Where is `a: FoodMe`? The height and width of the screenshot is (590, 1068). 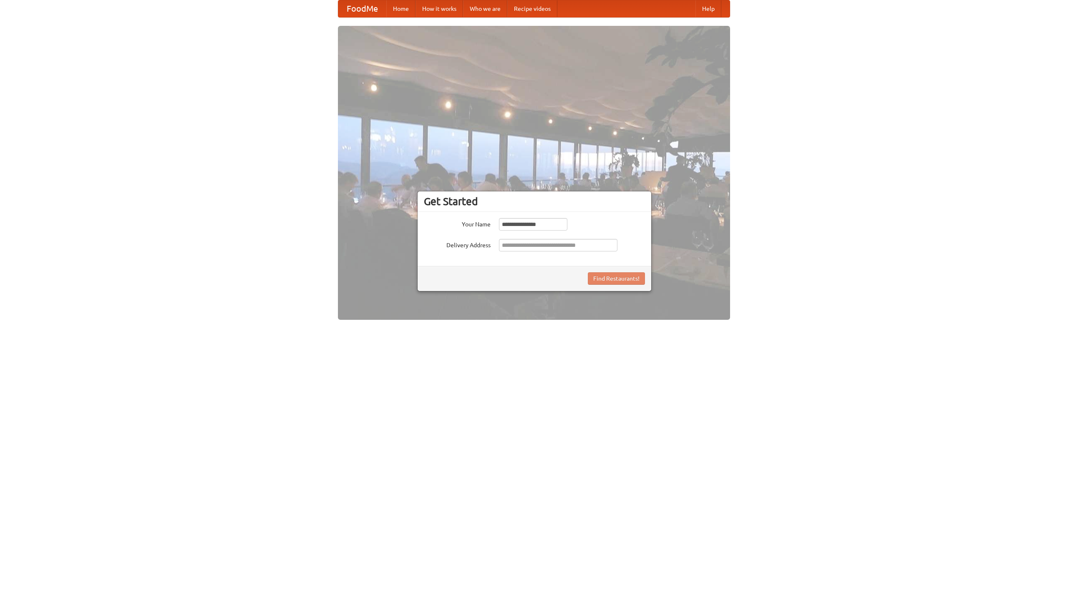 a: FoodMe is located at coordinates (362, 9).